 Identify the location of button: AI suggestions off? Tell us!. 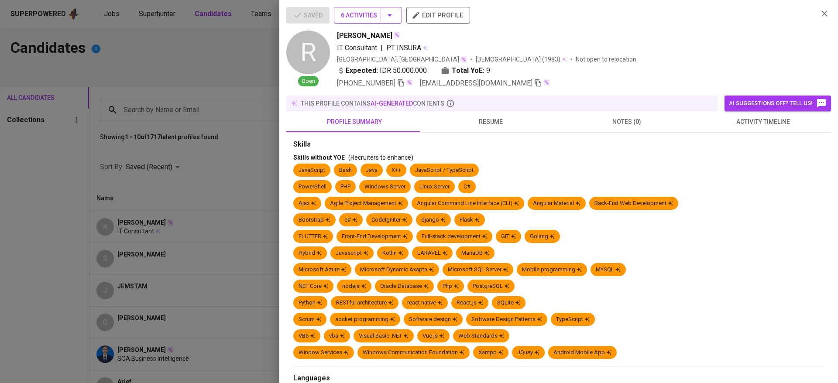
(778, 103).